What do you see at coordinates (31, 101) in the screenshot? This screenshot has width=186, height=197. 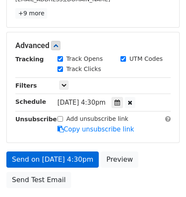 I see `strong: Schedule` at bounding box center [31, 101].